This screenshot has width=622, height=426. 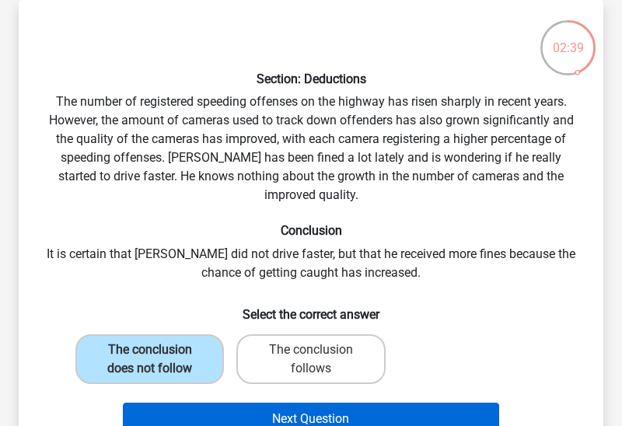 What do you see at coordinates (149, 359) in the screenshot?
I see `label: The conclusion does not follow` at bounding box center [149, 359].